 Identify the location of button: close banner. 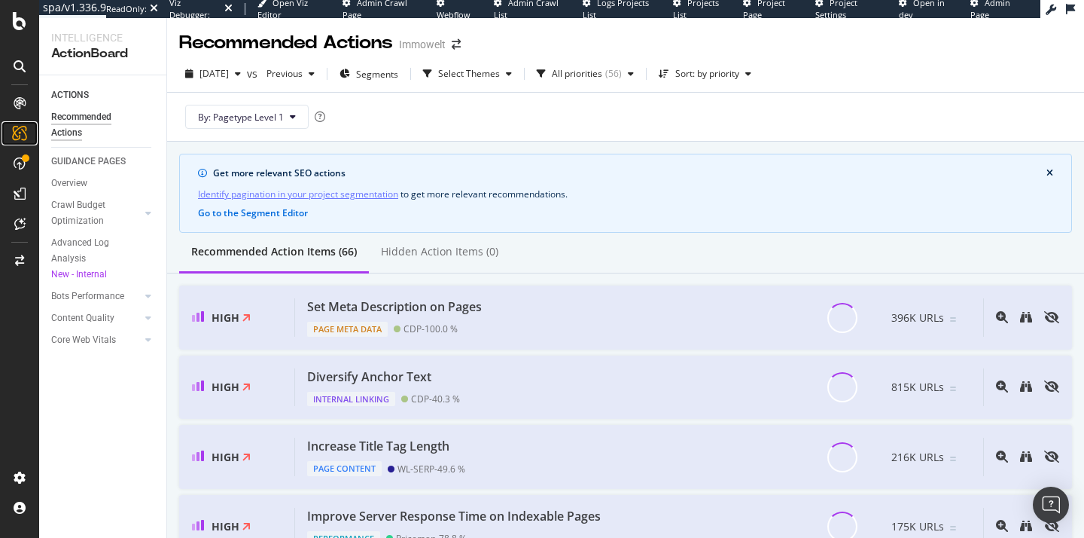
(1050, 173).